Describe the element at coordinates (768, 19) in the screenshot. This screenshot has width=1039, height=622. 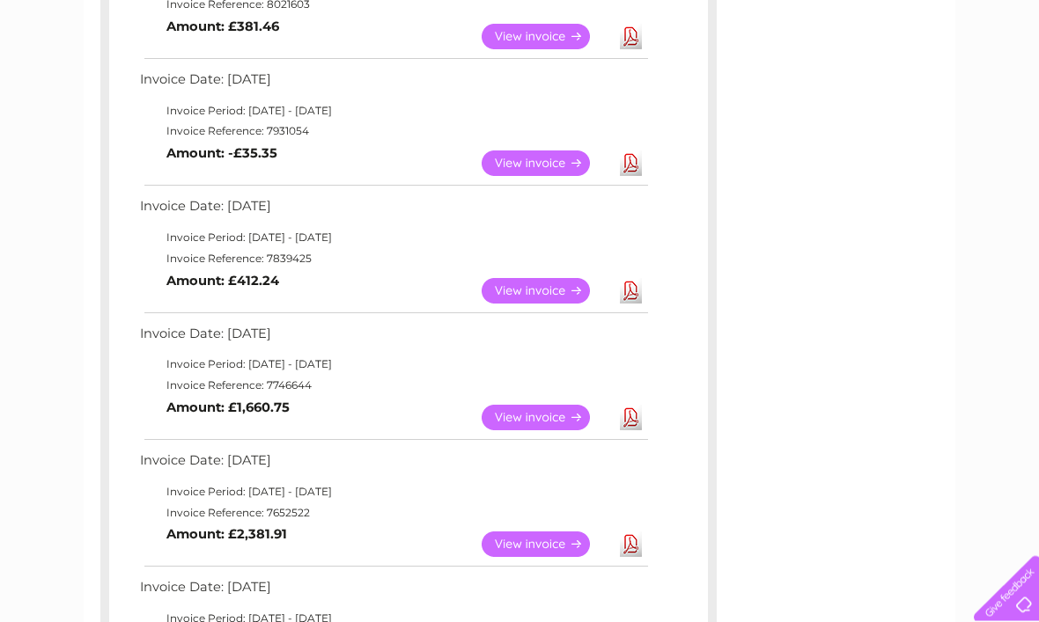
I see `span: 0333 014 3131` at that location.